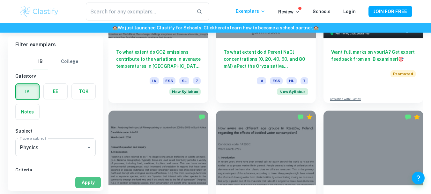  I want to click on button: Help and Feedback, so click(418, 178).